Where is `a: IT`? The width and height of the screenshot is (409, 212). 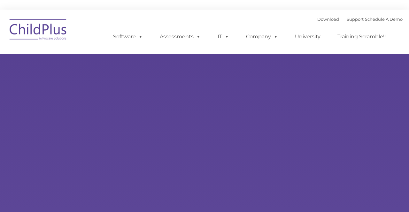 a: IT is located at coordinates (223, 37).